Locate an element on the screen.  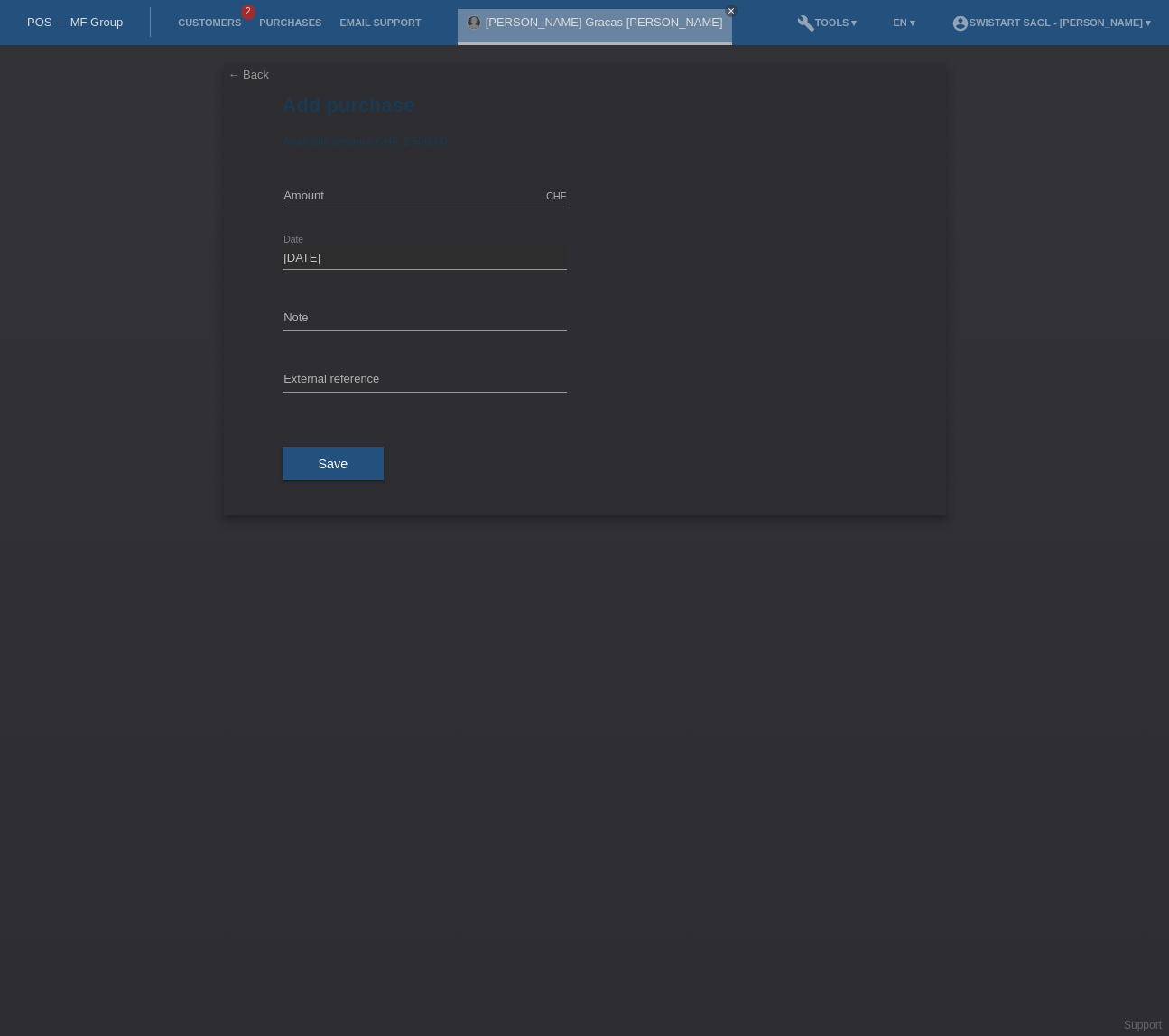
a: Customers is located at coordinates (209, 22).